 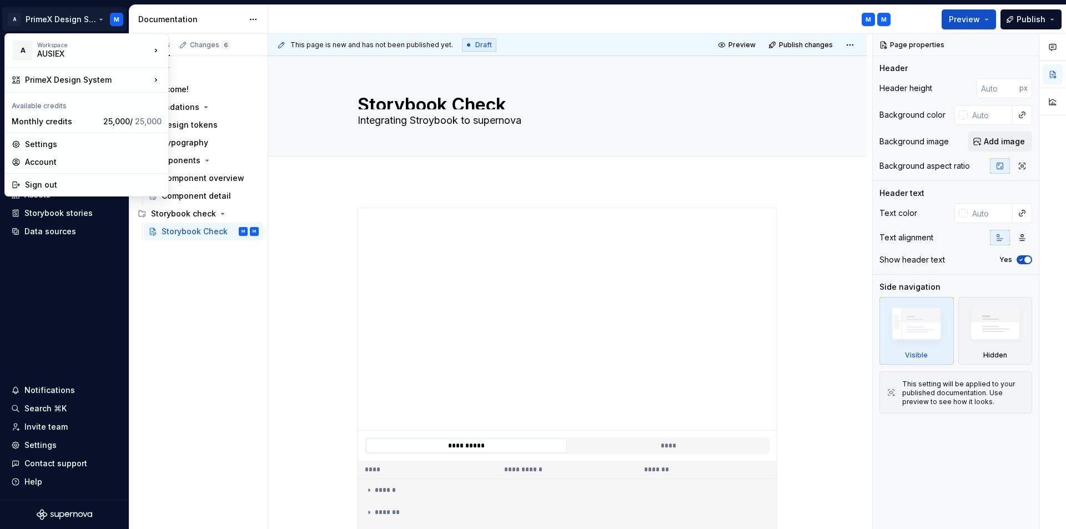 I want to click on div: Settings, so click(x=93, y=144).